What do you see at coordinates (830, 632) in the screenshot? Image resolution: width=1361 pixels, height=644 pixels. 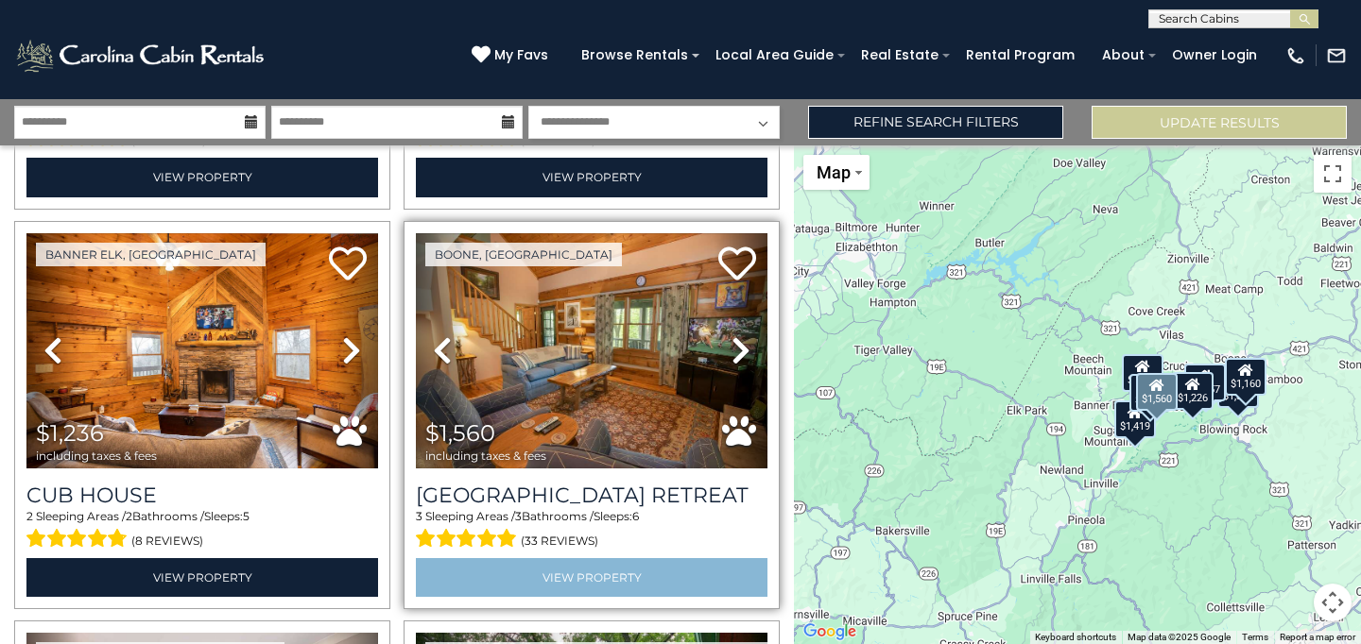 I see `a: Open this area in Google Maps (opens a new window)` at bounding box center [830, 632].